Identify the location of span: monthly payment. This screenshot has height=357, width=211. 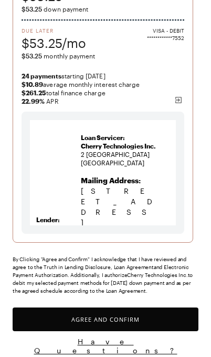
(103, 56).